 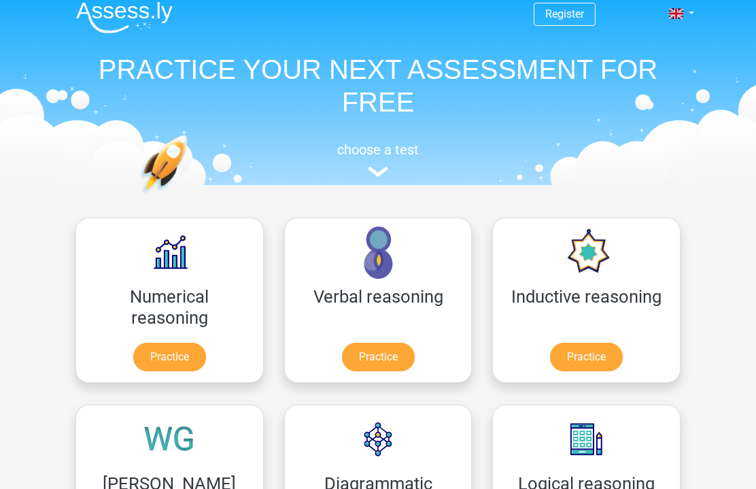 I want to click on img: assessment, so click(x=378, y=172).